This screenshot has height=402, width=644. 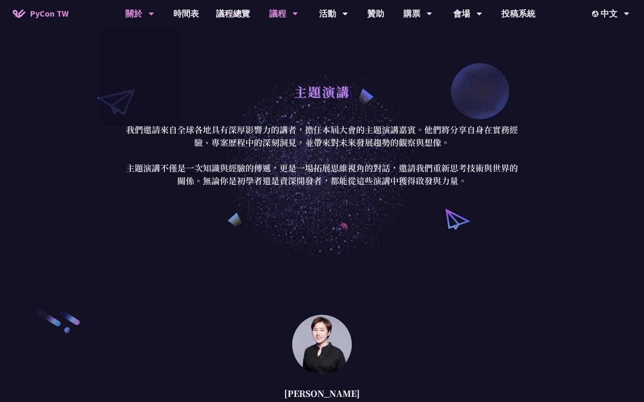 I want to click on p: 我們邀請來自全球各地具有深厚影響力的講者，擔任本屆大會的主題演講嘉賓。他們將分享自身在實務經驗、專案歷程中的深刻洞見，並帶來對未來發展趨勢的觀察與想像。 主題演講不僅是一次知識與經驗的傳遞，更是..., so click(x=322, y=155).